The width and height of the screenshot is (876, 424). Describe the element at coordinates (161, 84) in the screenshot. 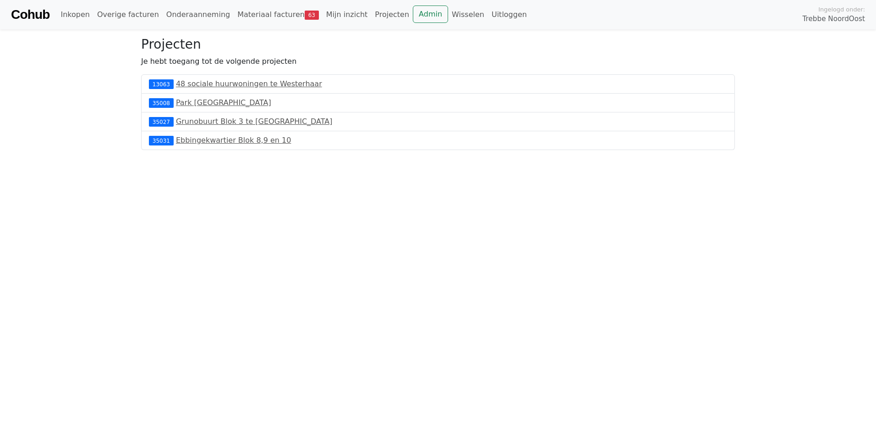

I see `div: 13063` at that location.